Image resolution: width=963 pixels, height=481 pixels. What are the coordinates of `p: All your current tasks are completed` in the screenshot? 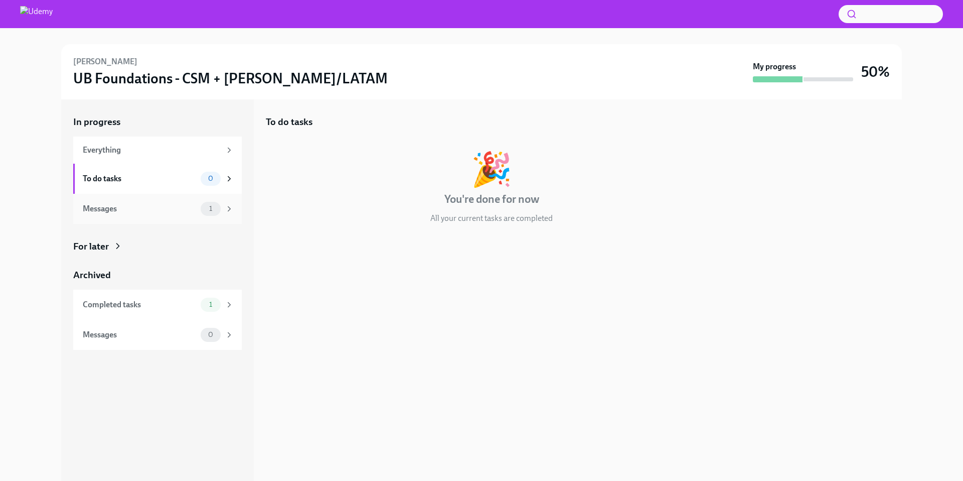 It's located at (492, 218).